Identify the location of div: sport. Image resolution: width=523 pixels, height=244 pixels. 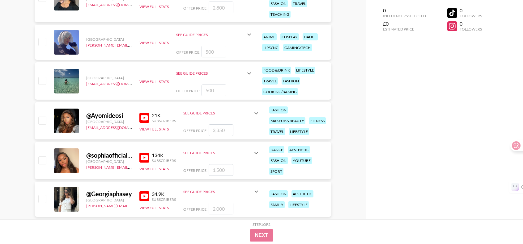
(276, 171).